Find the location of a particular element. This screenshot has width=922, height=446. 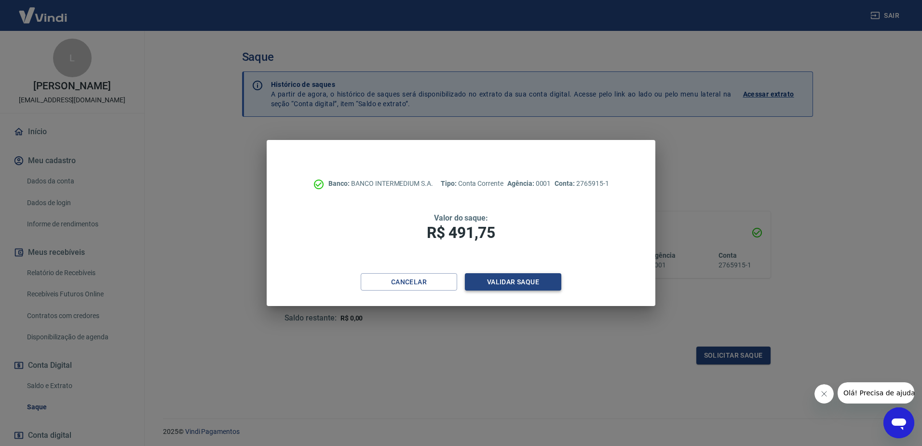

button: Validar saque is located at coordinates (513, 282).